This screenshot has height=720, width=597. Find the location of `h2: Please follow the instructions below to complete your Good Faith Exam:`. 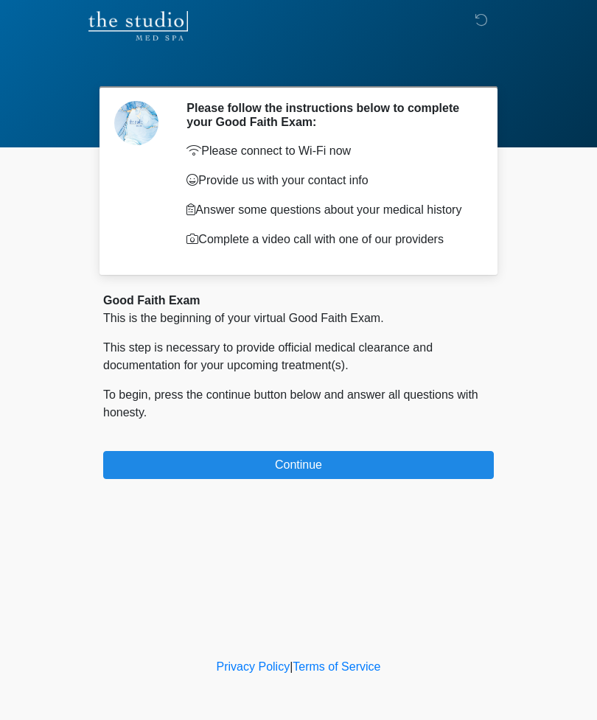

h2: Please follow the instructions below to complete your Good Faith Exam: is located at coordinates (329, 115).